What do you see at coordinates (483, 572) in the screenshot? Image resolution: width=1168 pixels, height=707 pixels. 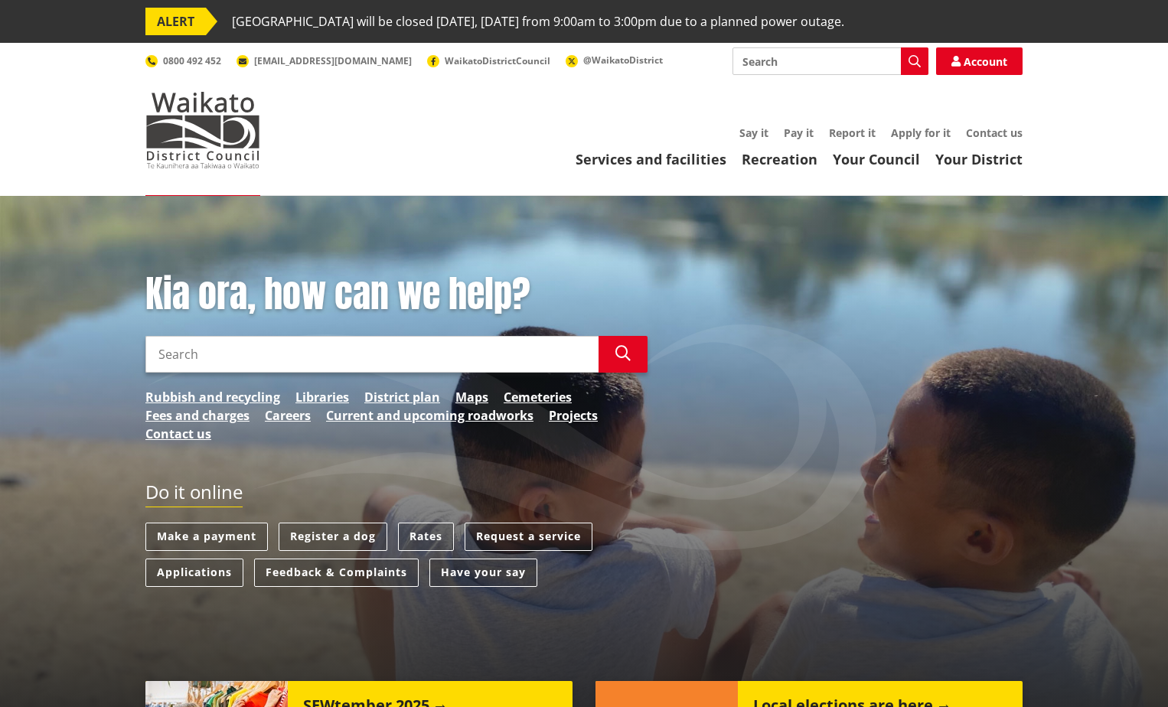 I see `a: Have your say` at bounding box center [483, 572].